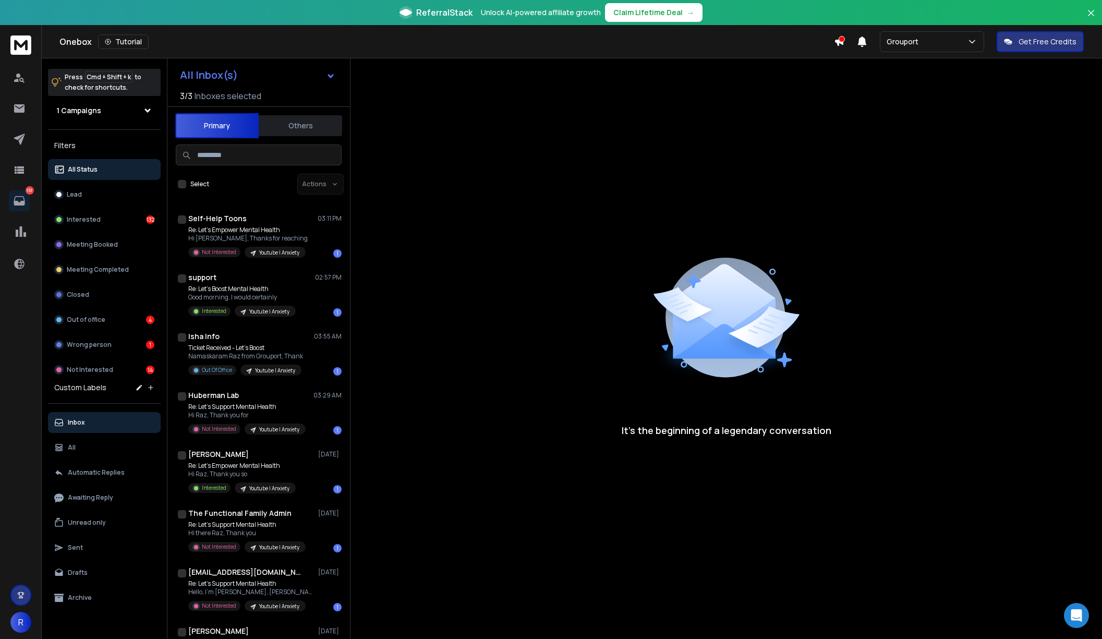  Describe the element at coordinates (104, 598) in the screenshot. I see `button: Archive` at that location.